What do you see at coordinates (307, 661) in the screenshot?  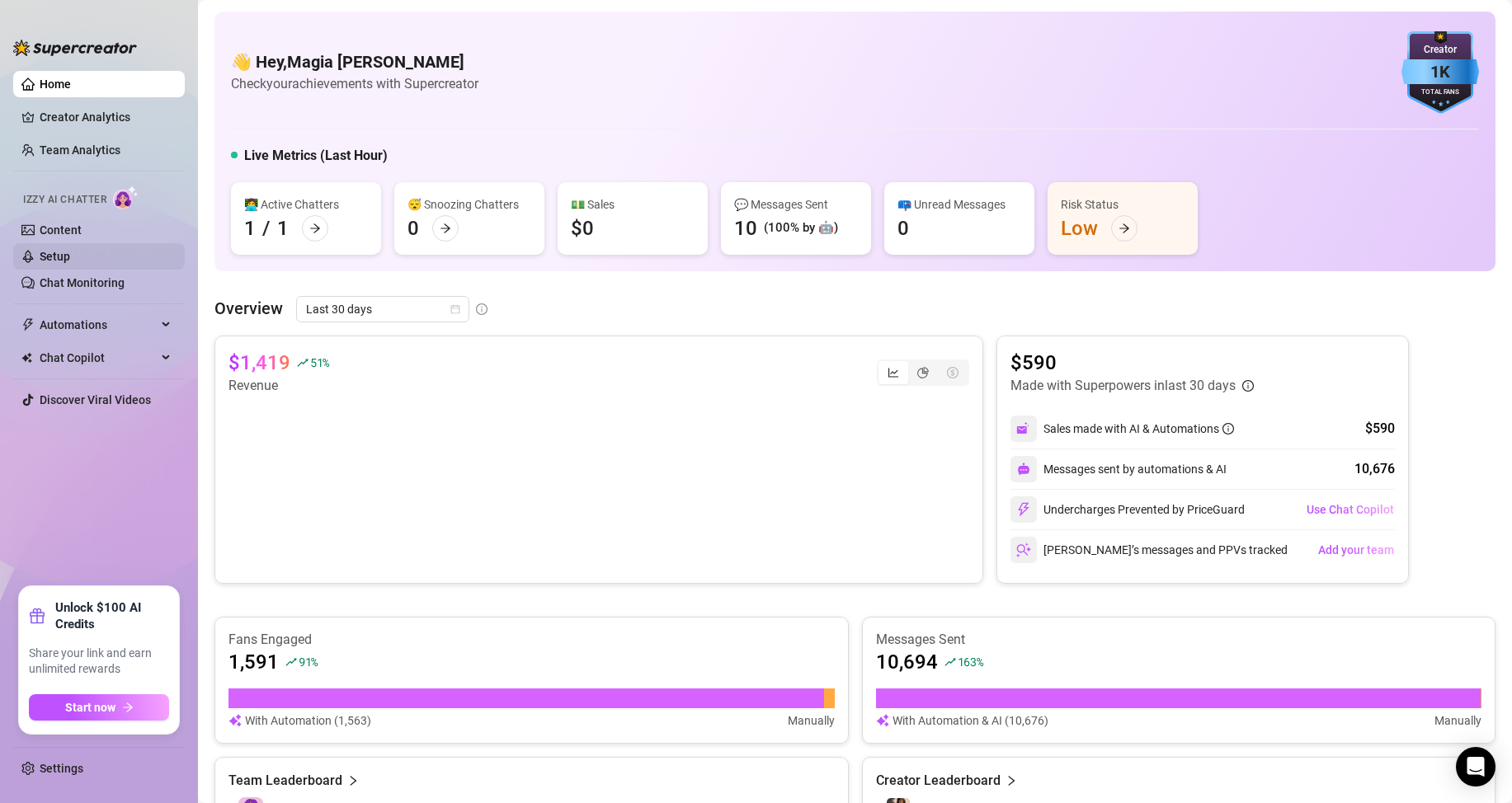 I see `span: 91 %` at bounding box center [307, 661].